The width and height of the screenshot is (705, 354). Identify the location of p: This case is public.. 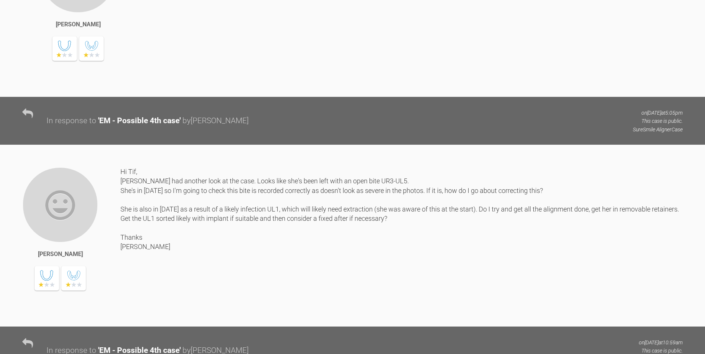
(658, 121).